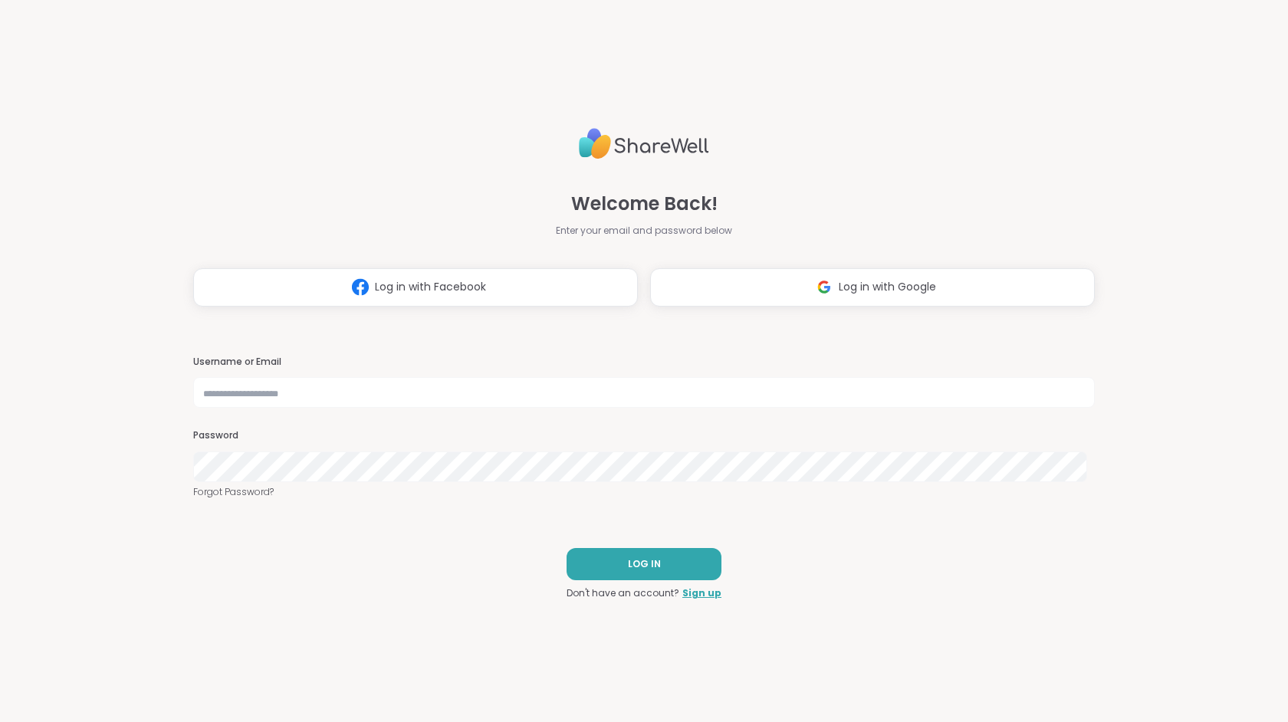 Image resolution: width=1288 pixels, height=722 pixels. Describe the element at coordinates (644, 435) in the screenshot. I see `h3: Password` at that location.